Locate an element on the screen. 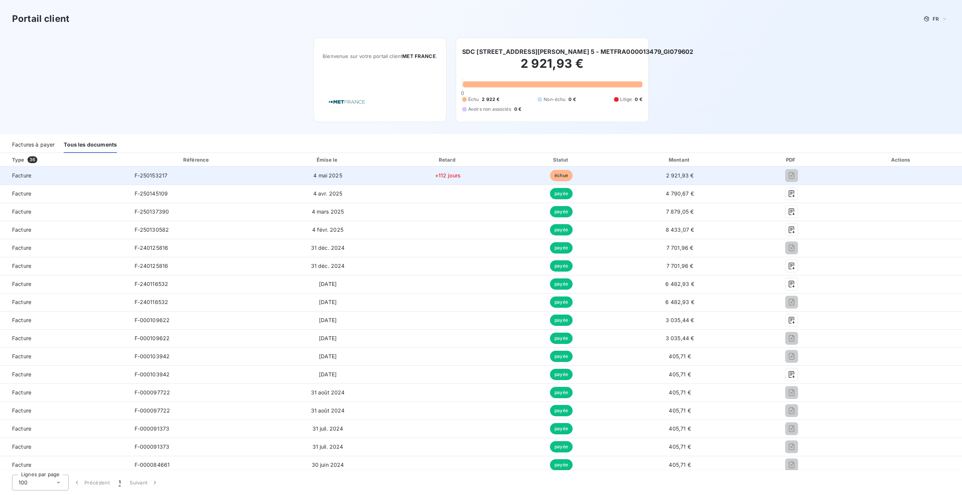 The width and height of the screenshot is (962, 495). button: Suivant is located at coordinates (144, 483).